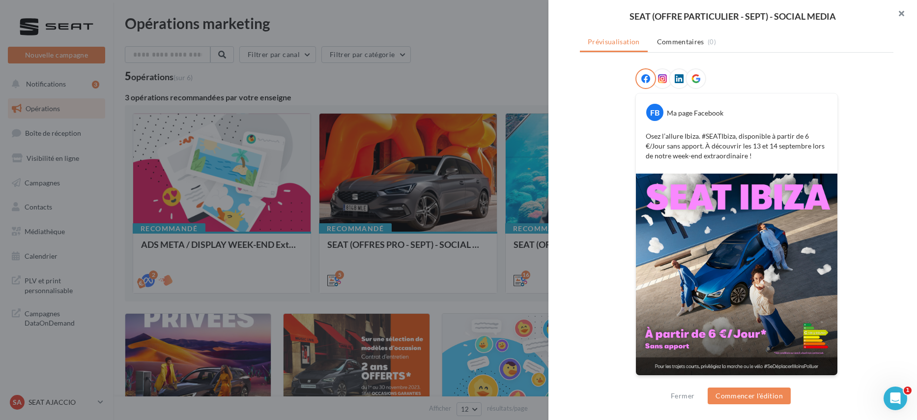  I want to click on div: Ma page Facebook, so click(695, 113).